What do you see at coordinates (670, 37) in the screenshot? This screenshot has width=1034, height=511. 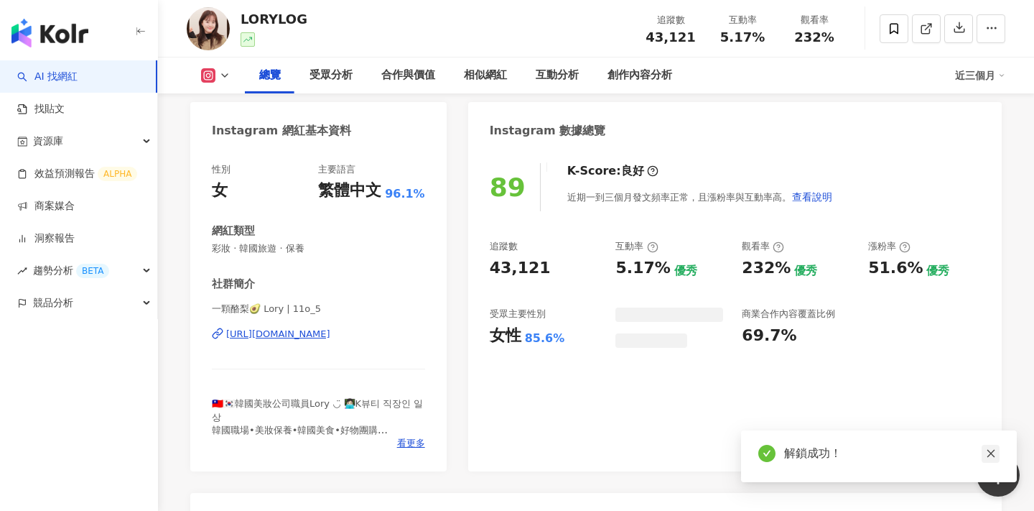 I see `span: 43,121` at bounding box center [670, 37].